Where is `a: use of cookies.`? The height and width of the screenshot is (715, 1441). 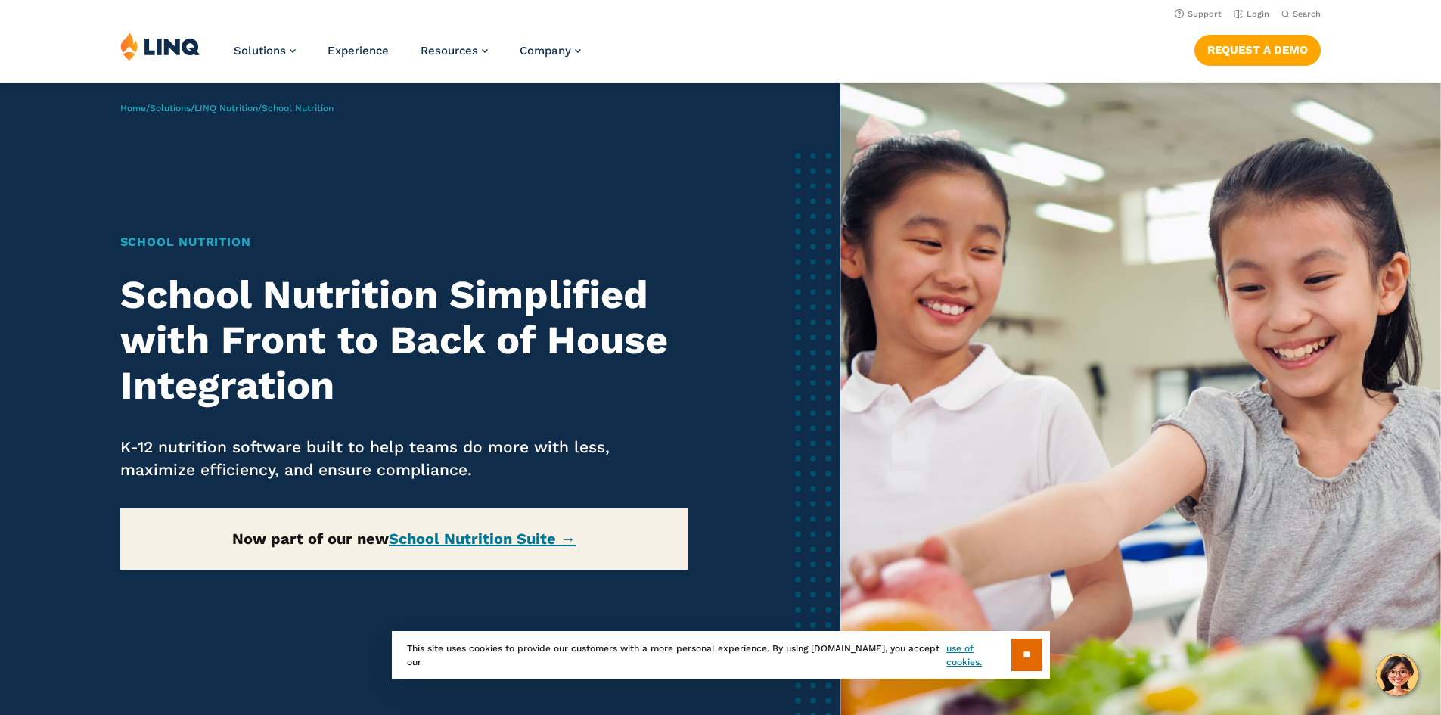 a: use of cookies. is located at coordinates (978, 655).